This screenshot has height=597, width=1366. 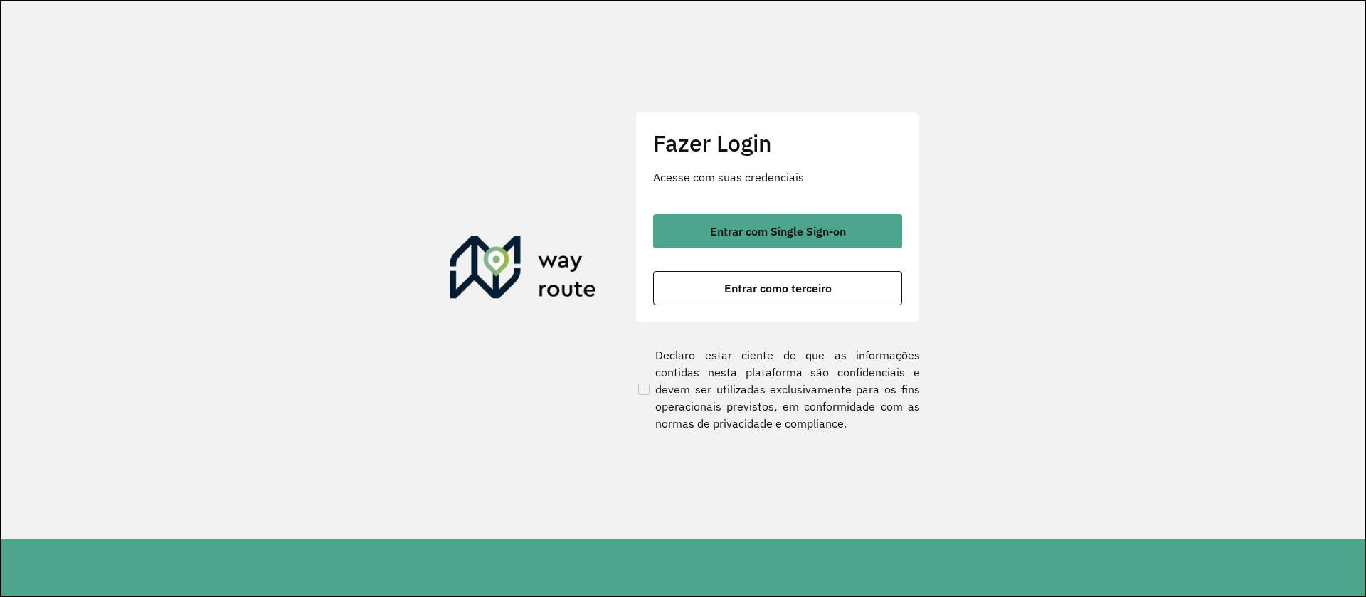 I want to click on label: Declaro estar ciente de que as informações contidas nesta plataforma são confidenciais e devem se..., so click(x=778, y=389).